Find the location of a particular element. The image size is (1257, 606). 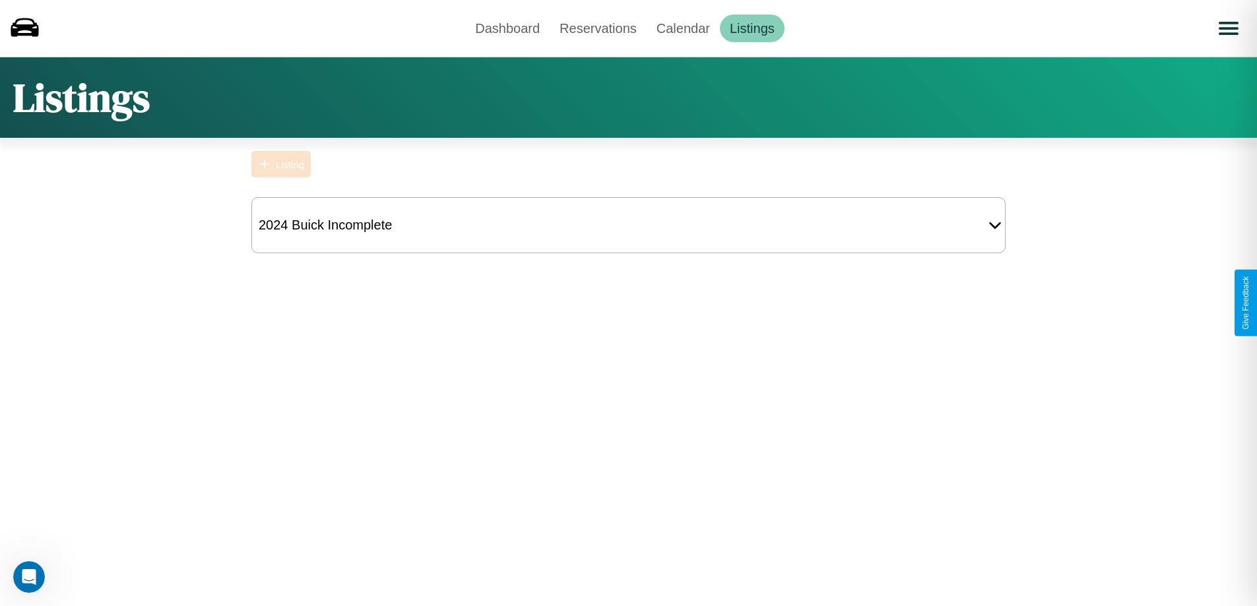

button: Open menu is located at coordinates (1228, 28).